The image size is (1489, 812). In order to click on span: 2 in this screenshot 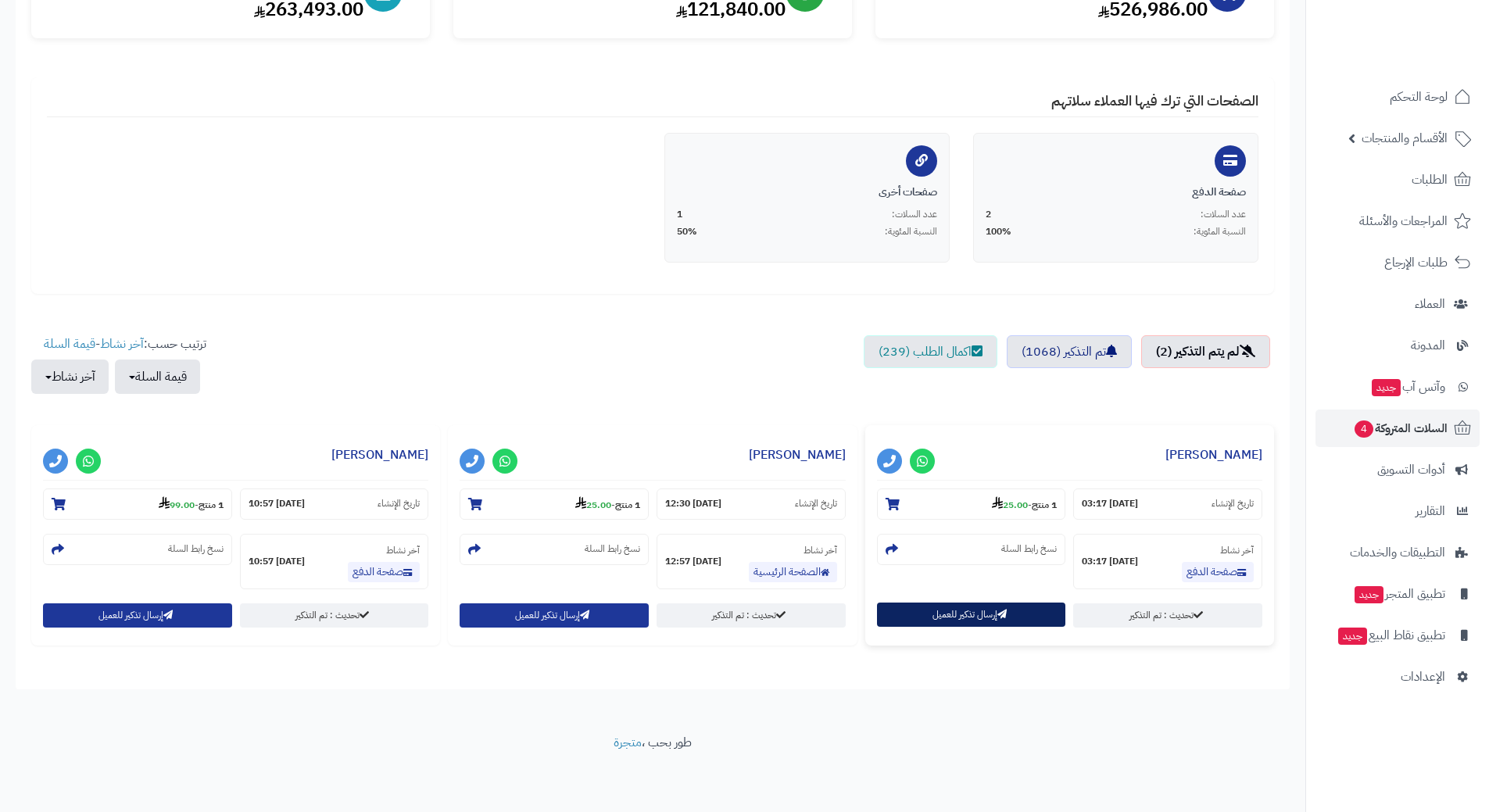, I will do `click(988, 214)`.